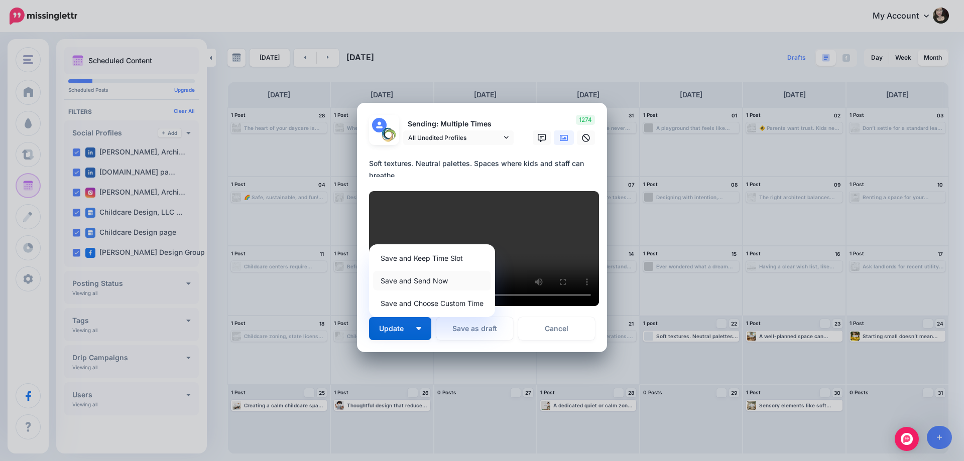 Image resolution: width=964 pixels, height=461 pixels. Describe the element at coordinates (907, 439) in the screenshot. I see `div: Open Intercom Messenger` at that location.